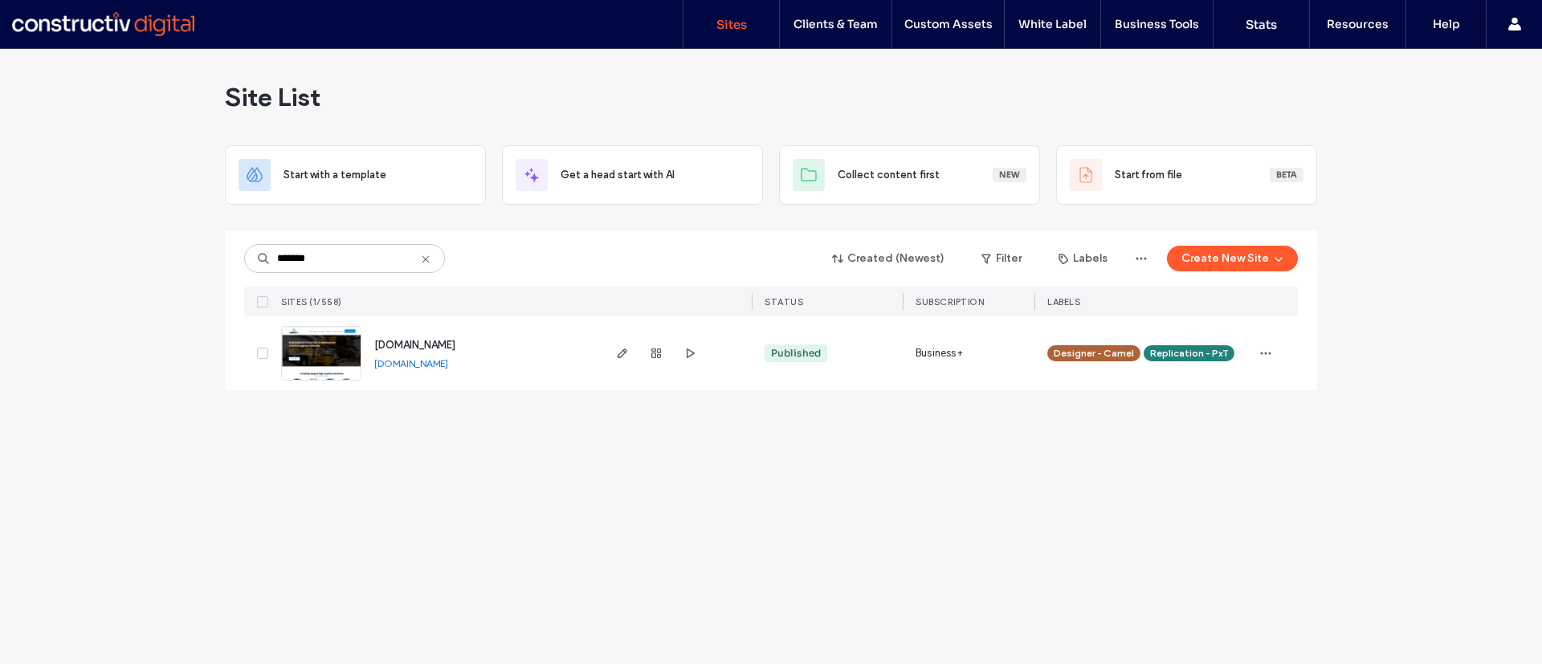 The image size is (1542, 664). I want to click on span: Replication - PxT, so click(1188, 353).